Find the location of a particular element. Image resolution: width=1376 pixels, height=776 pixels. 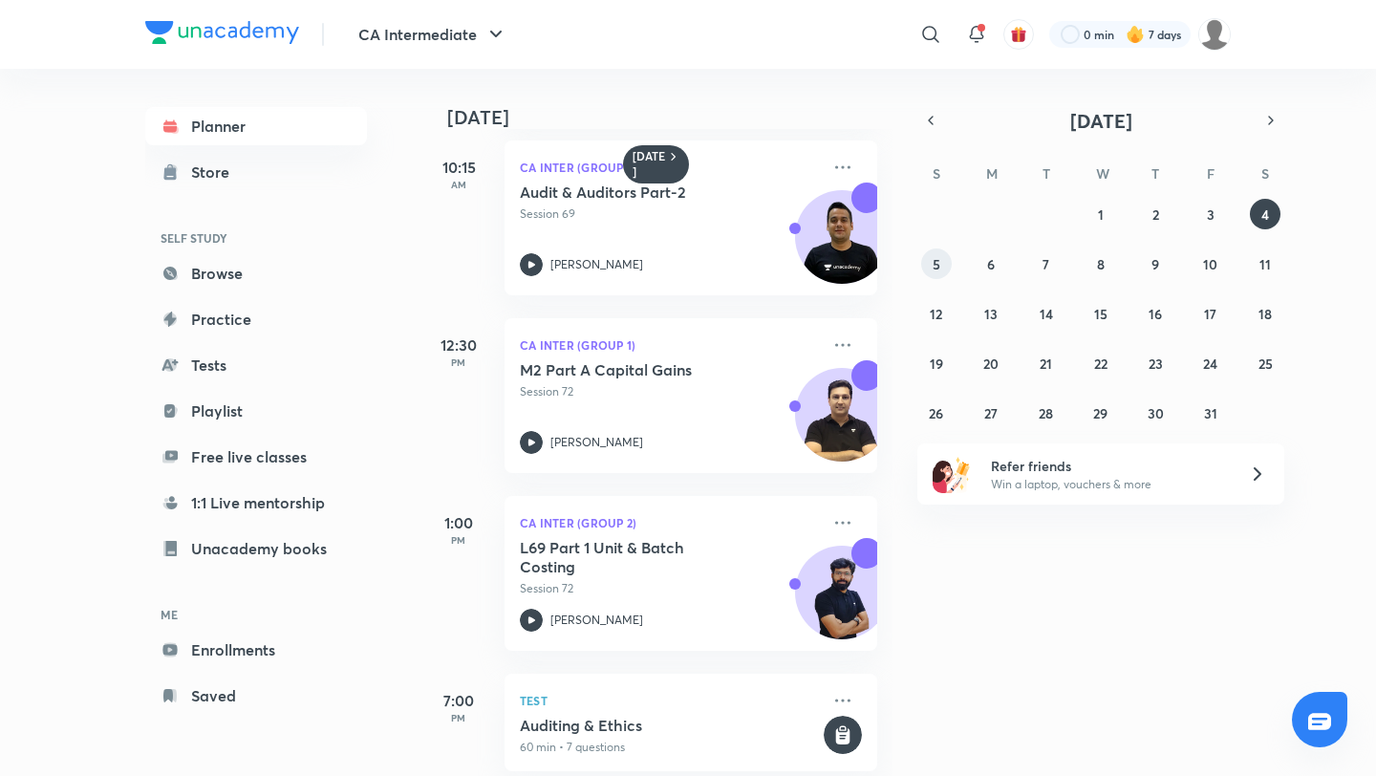

abbr: October 6, 2025 is located at coordinates (991, 264).